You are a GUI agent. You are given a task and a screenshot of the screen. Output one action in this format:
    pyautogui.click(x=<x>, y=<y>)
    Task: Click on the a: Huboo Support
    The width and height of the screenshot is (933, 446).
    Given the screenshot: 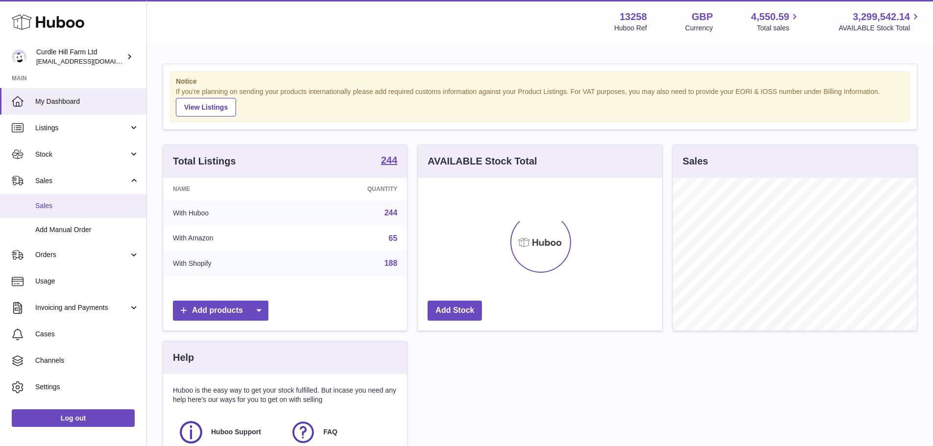 What is the action you would take?
    pyautogui.click(x=229, y=433)
    